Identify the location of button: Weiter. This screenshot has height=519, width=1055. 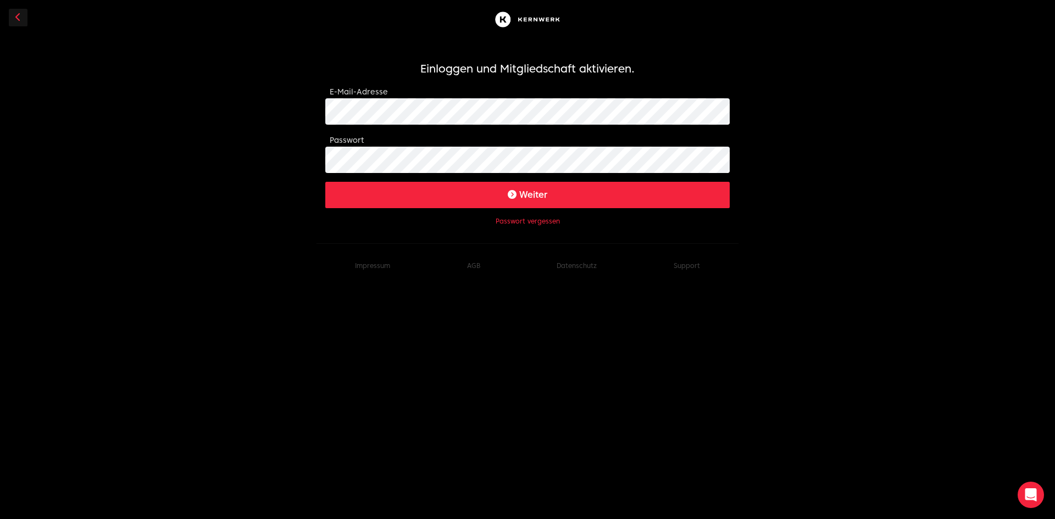
(528, 195).